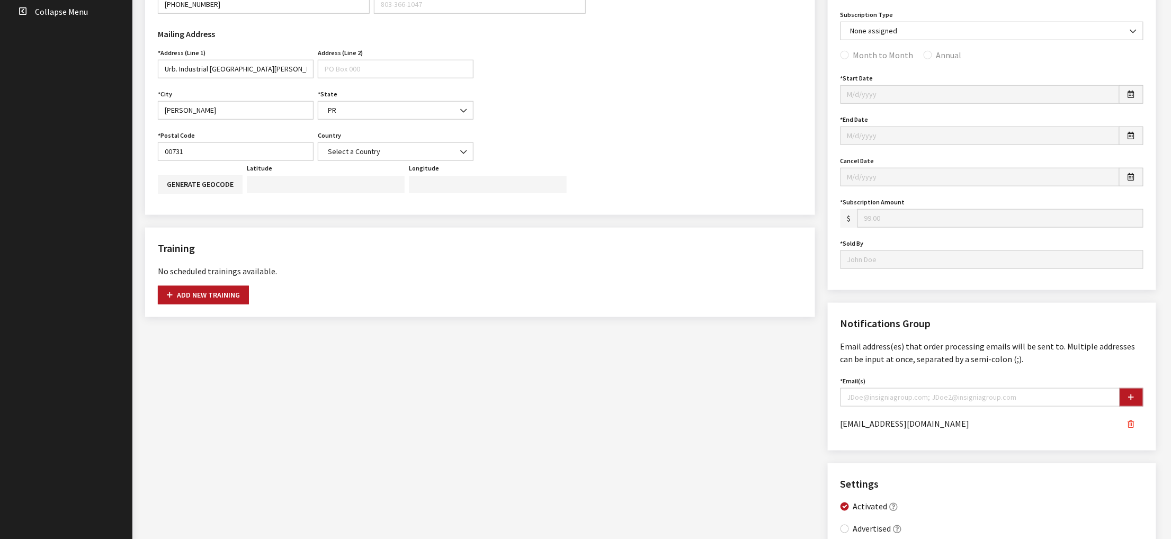 This screenshot has height=539, width=1171. Describe the element at coordinates (871, 507) in the screenshot. I see `label: Activated` at that location.